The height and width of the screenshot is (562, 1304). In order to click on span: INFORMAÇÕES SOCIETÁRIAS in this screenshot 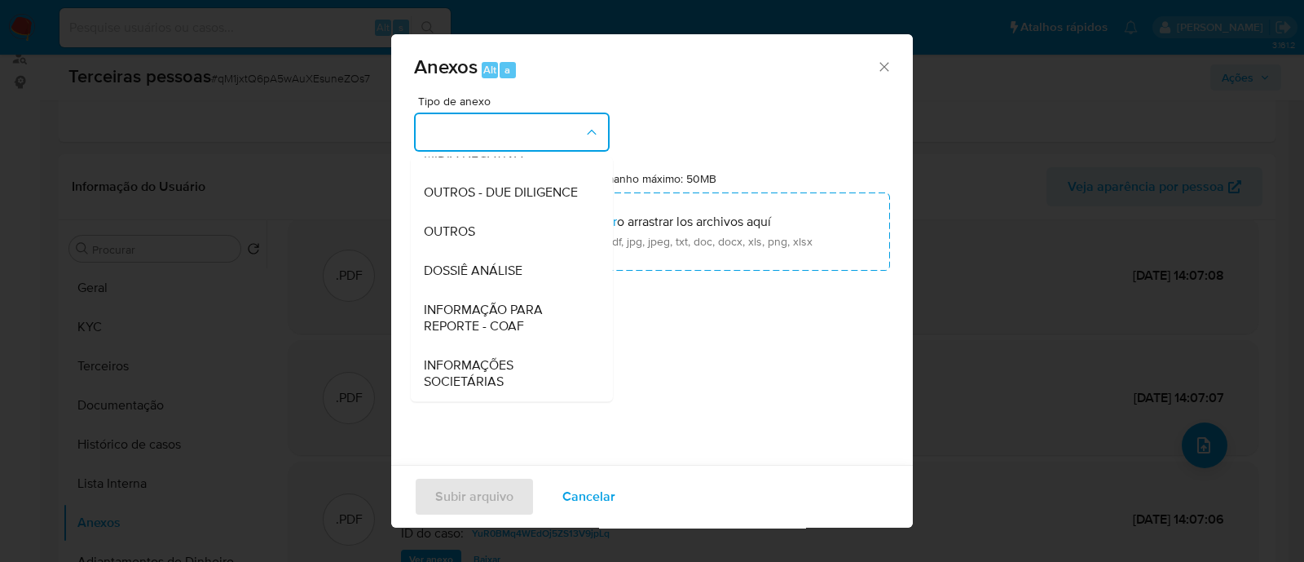, I will do `click(507, 373)`.